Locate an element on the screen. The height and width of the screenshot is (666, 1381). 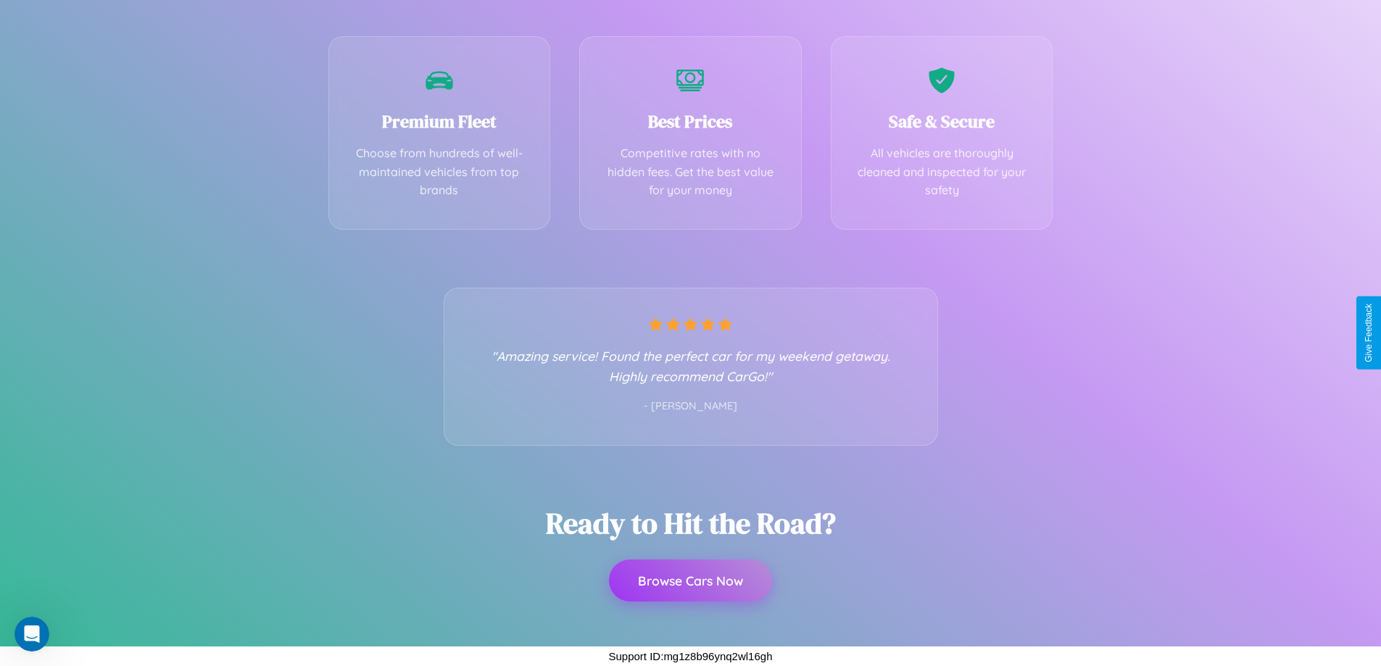
p: Competitive rates with no hidden fees. Get the best value for your money is located at coordinates (690, 172).